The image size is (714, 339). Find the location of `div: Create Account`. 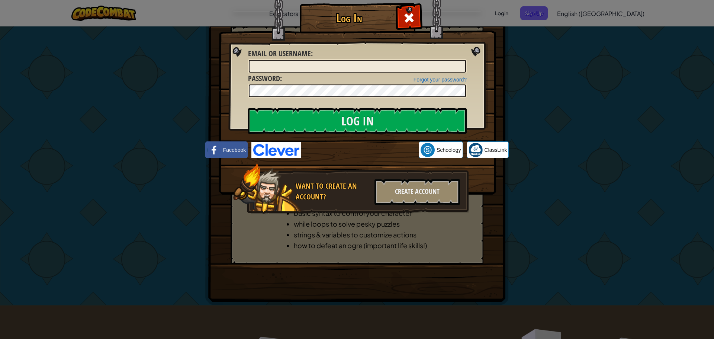

div: Create Account is located at coordinates (418, 192).